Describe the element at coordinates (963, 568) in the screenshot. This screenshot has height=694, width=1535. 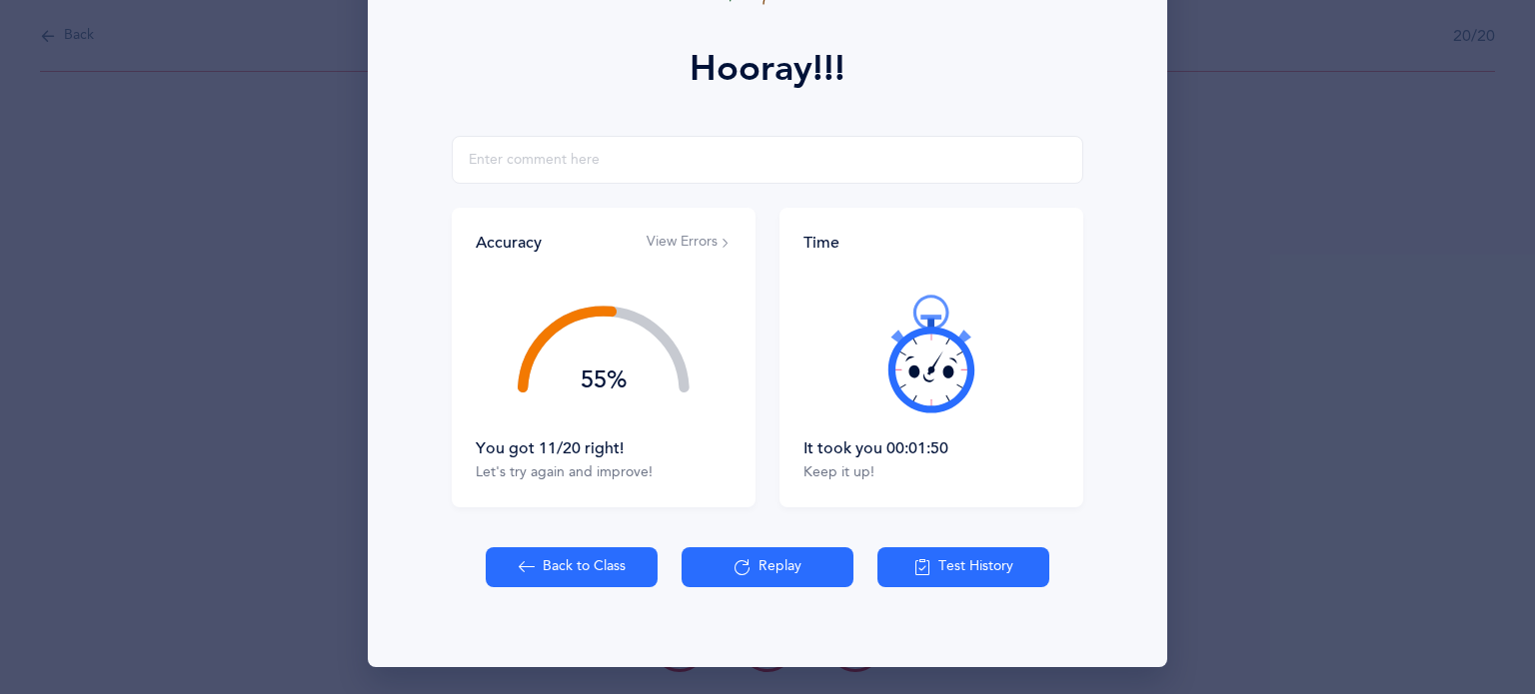
I see `button: Test History` at that location.